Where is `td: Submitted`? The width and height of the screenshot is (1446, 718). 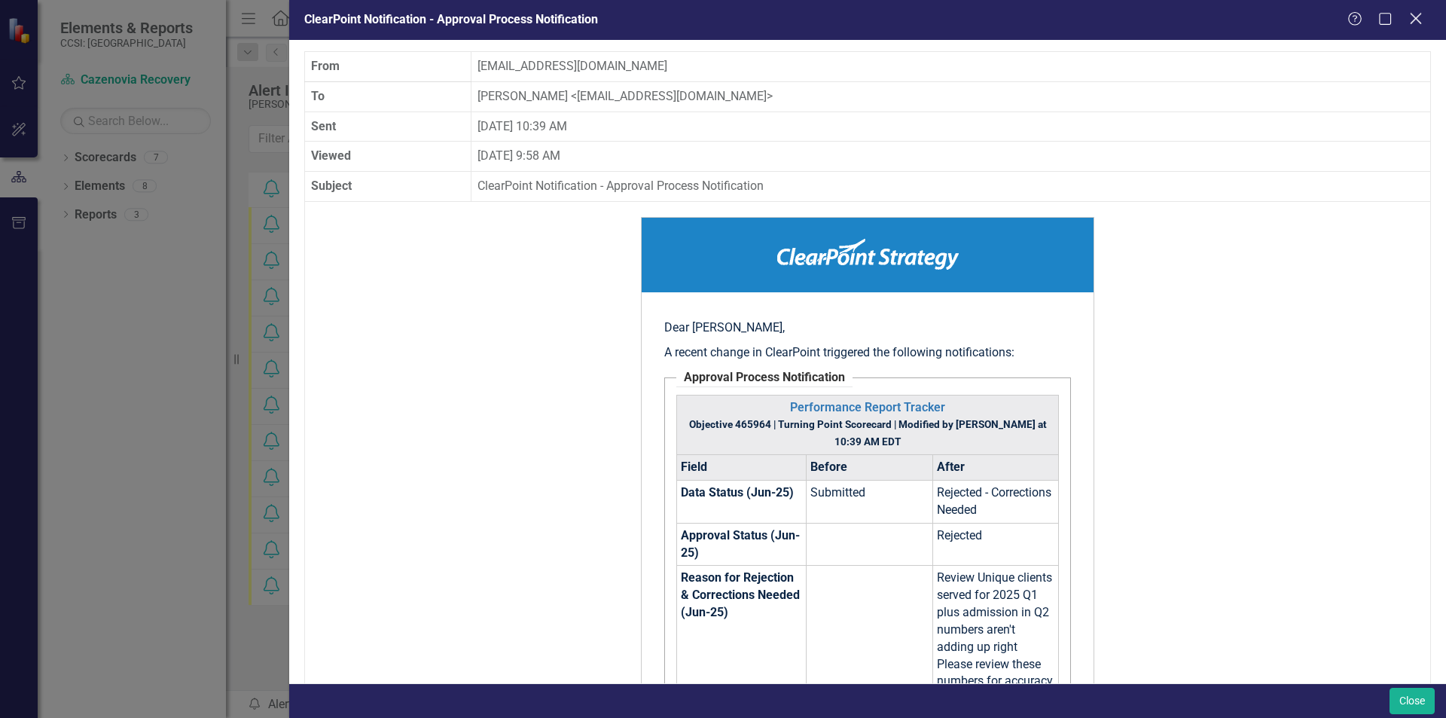
td: Submitted is located at coordinates (869, 501).